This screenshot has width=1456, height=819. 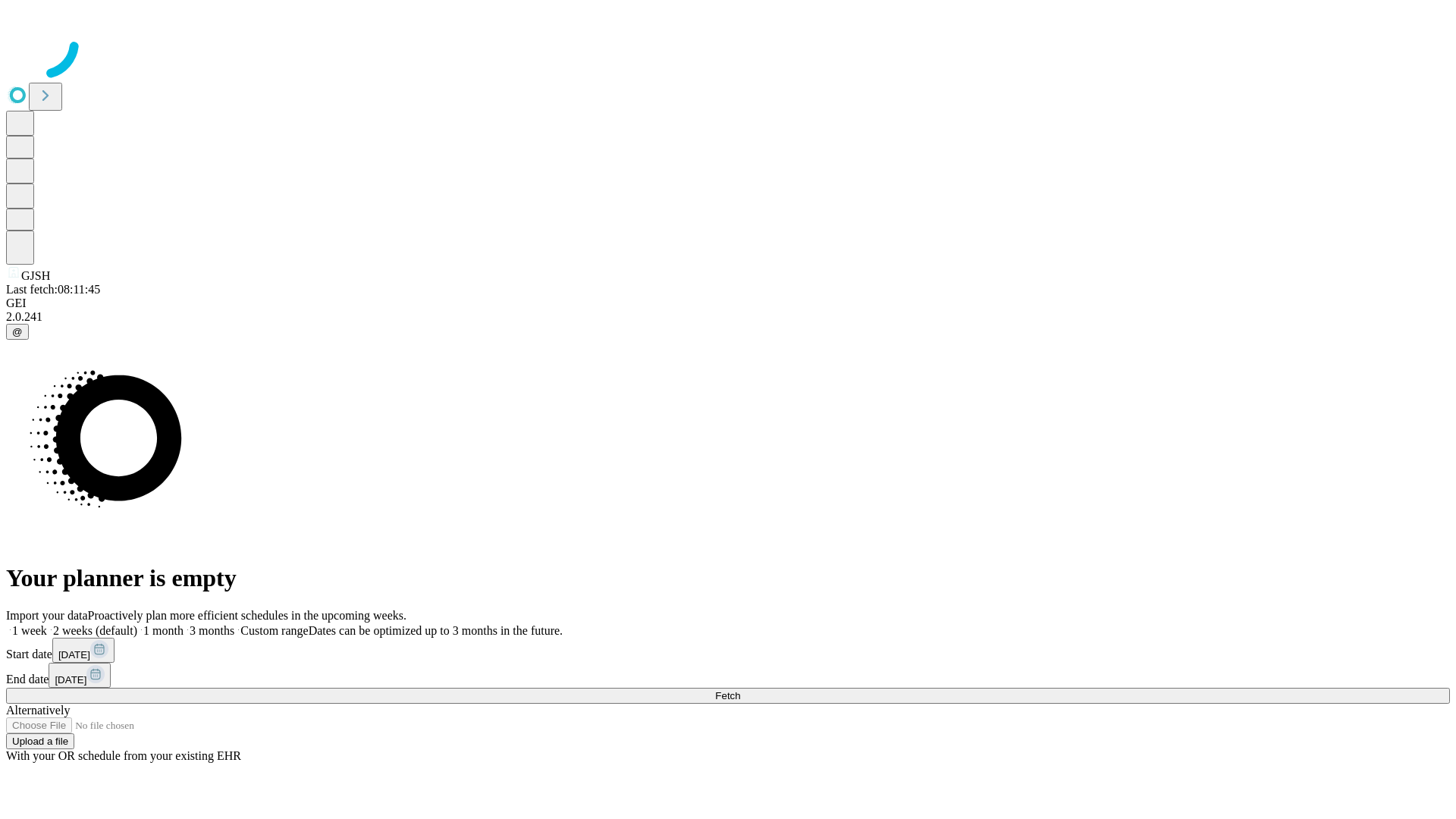 I want to click on span: 2 weeks (default), so click(x=95, y=631).